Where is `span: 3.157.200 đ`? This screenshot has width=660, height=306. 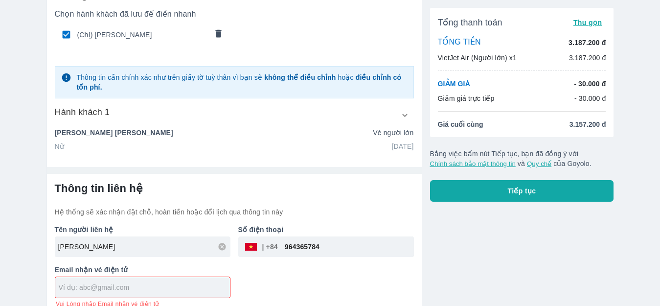
span: 3.157.200 đ is located at coordinates (588, 124).